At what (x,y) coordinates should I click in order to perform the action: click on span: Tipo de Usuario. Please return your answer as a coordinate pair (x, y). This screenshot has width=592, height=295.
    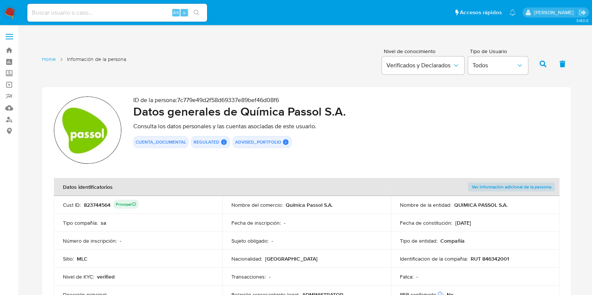
    Looking at the image, I should click on (500, 51).